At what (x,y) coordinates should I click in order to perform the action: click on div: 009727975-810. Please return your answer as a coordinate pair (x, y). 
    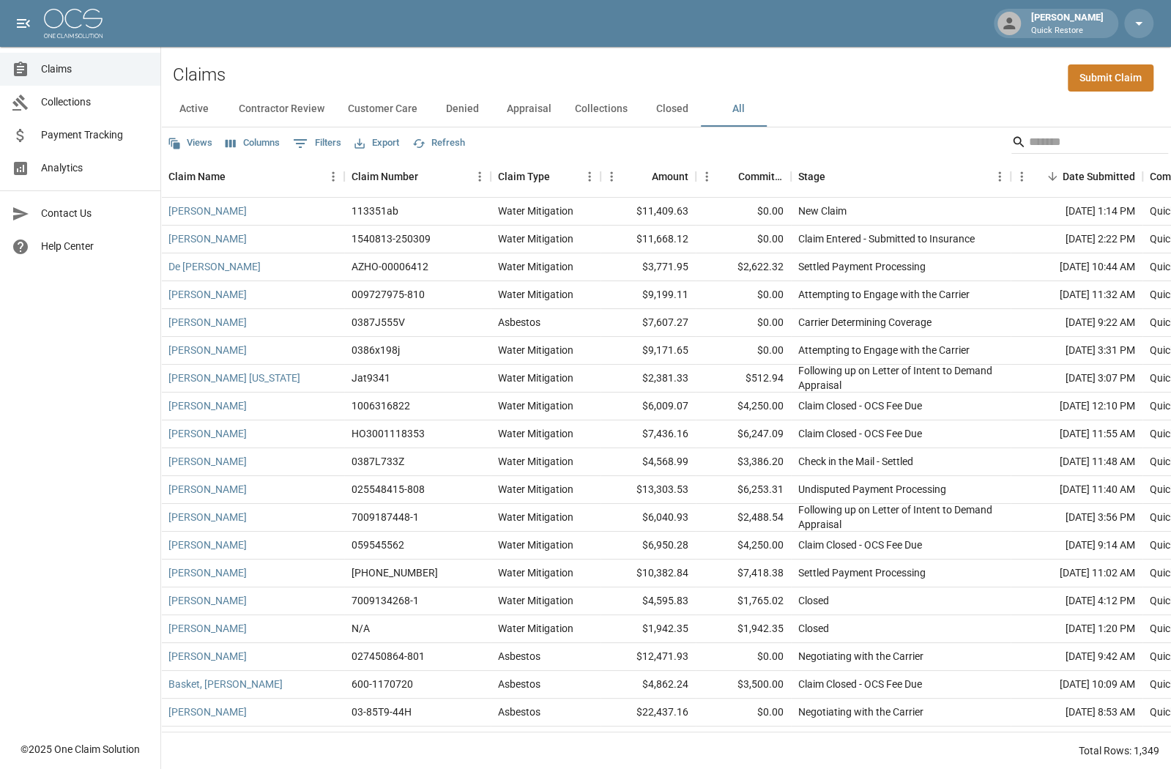
    Looking at the image, I should click on (388, 294).